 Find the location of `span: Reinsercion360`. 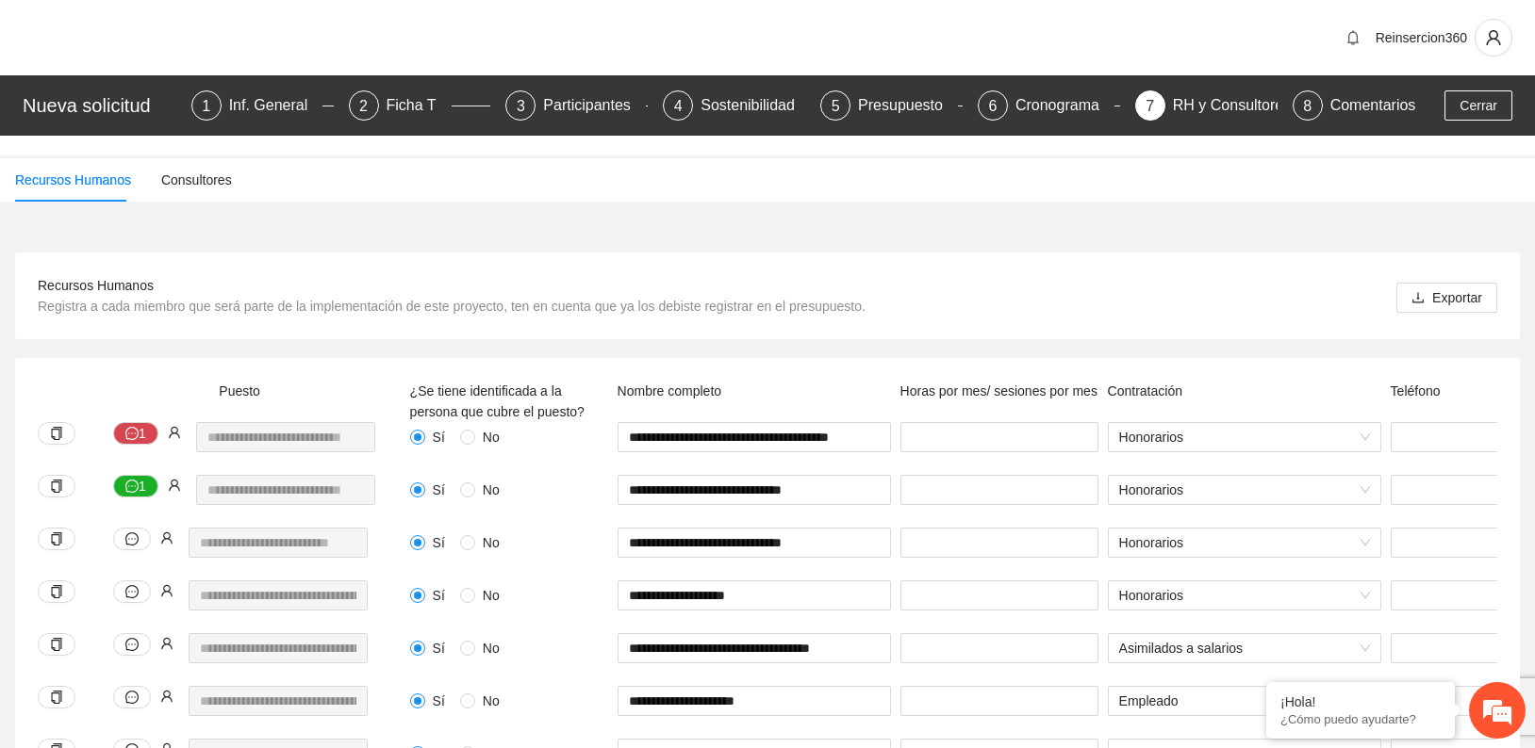

span: Reinsercion360 is located at coordinates (1421, 38).